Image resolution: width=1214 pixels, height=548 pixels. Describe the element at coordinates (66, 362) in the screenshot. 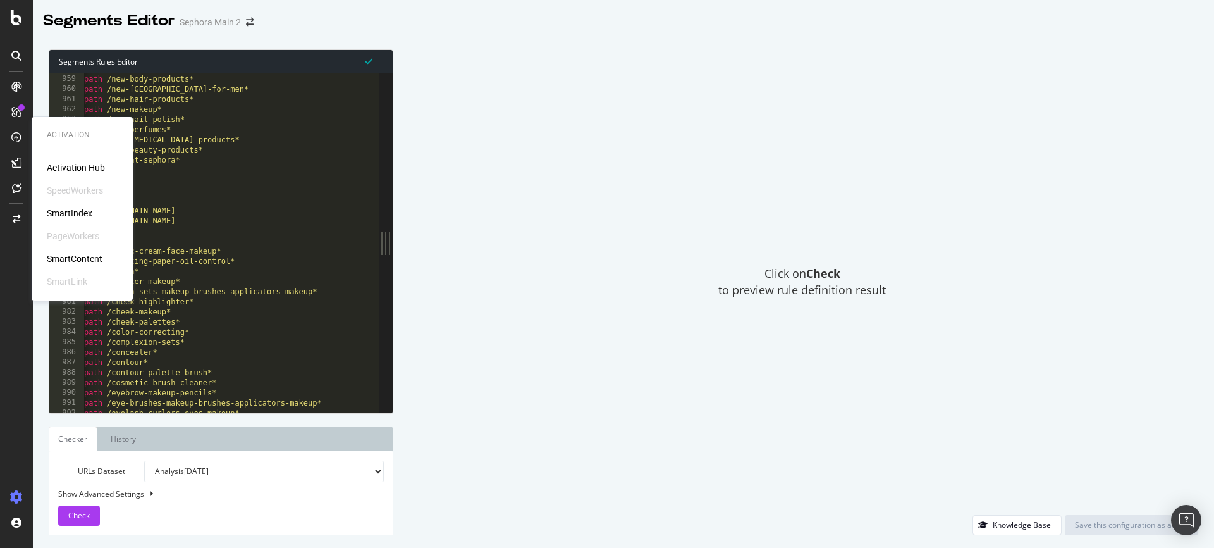

I see `div: 987` at that location.